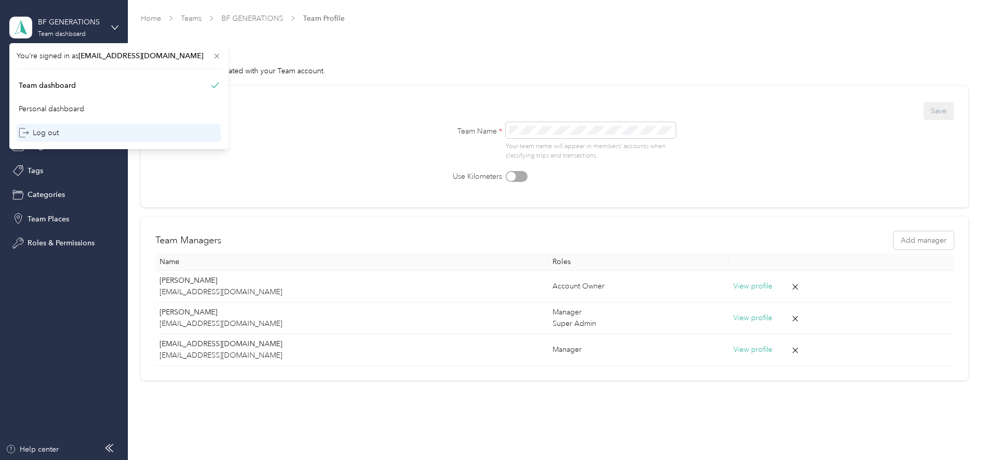  I want to click on div: Help center, so click(32, 449).